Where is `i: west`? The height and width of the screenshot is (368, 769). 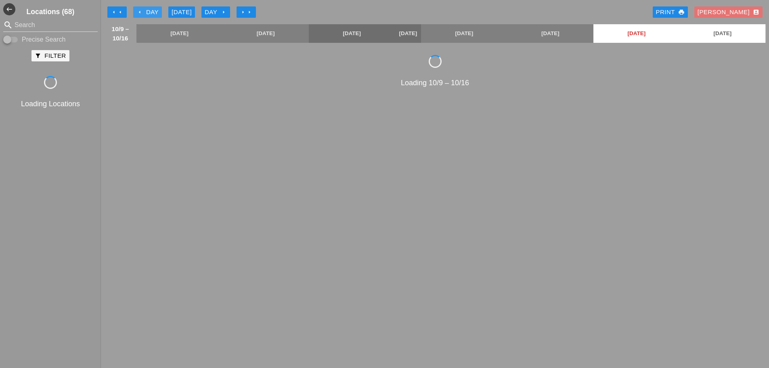 i: west is located at coordinates (9, 9).